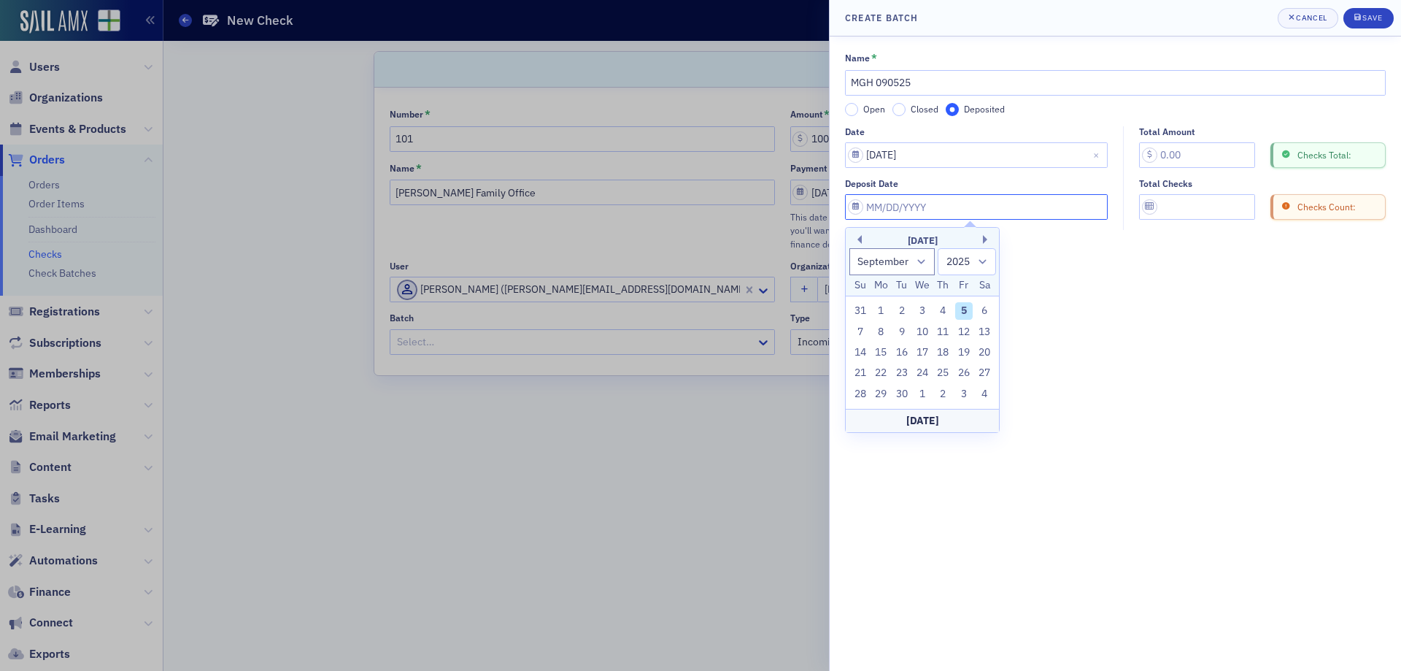 The width and height of the screenshot is (1401, 671). Describe the element at coordinates (944, 352) in the screenshot. I see `div: Choose Thursday, September 18th, 2025` at that location.